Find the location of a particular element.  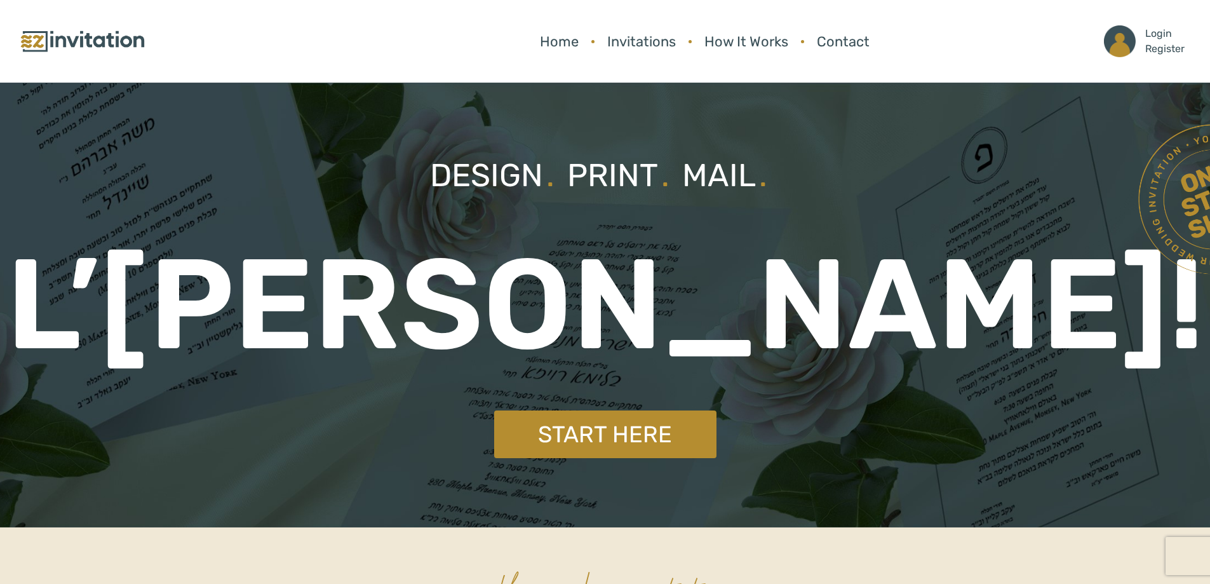

a: Home is located at coordinates (559, 41).